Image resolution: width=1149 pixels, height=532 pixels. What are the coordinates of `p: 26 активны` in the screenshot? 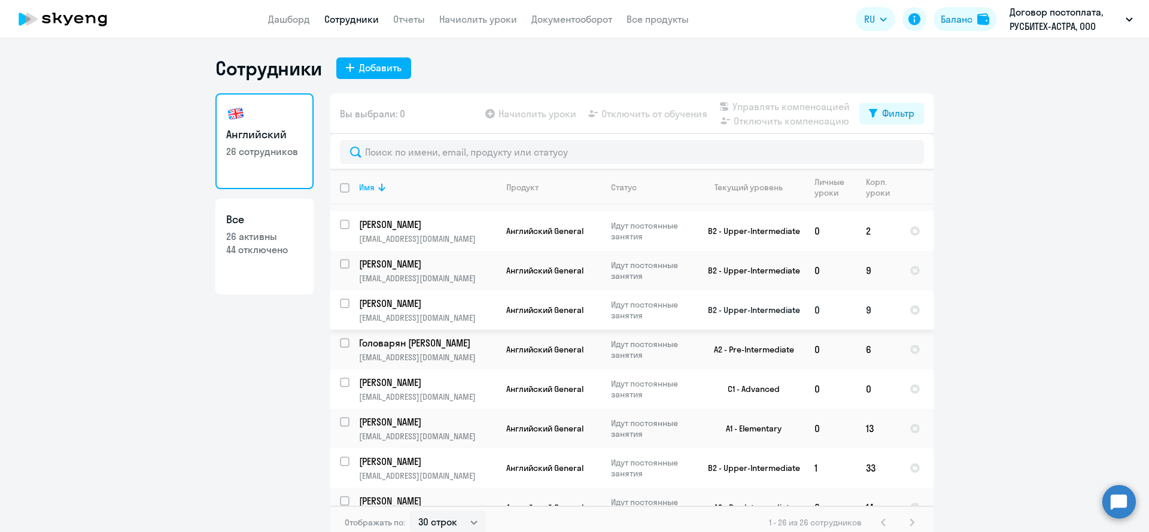 It's located at (265, 236).